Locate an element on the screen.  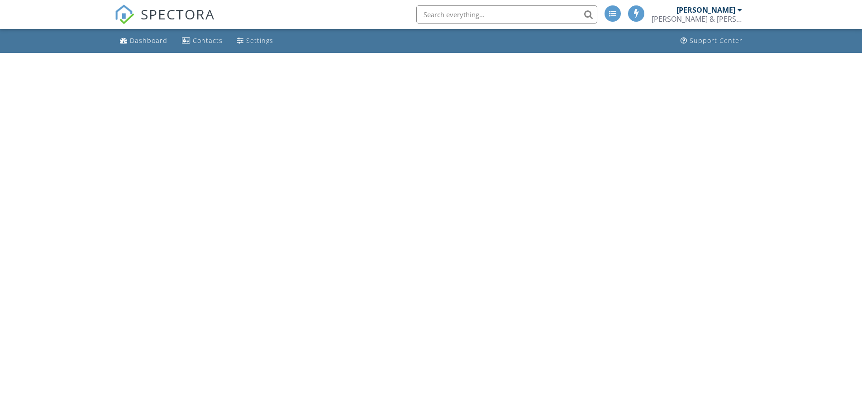
a: SPECTORA is located at coordinates (165, 22).